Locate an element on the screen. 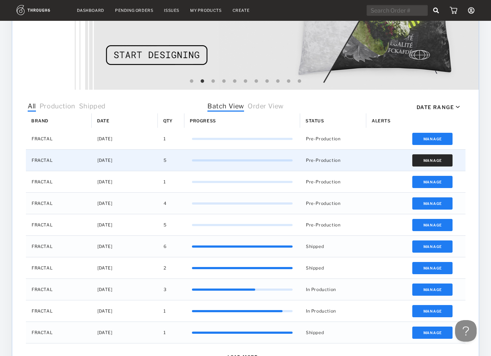  a: Issues is located at coordinates (171, 10).